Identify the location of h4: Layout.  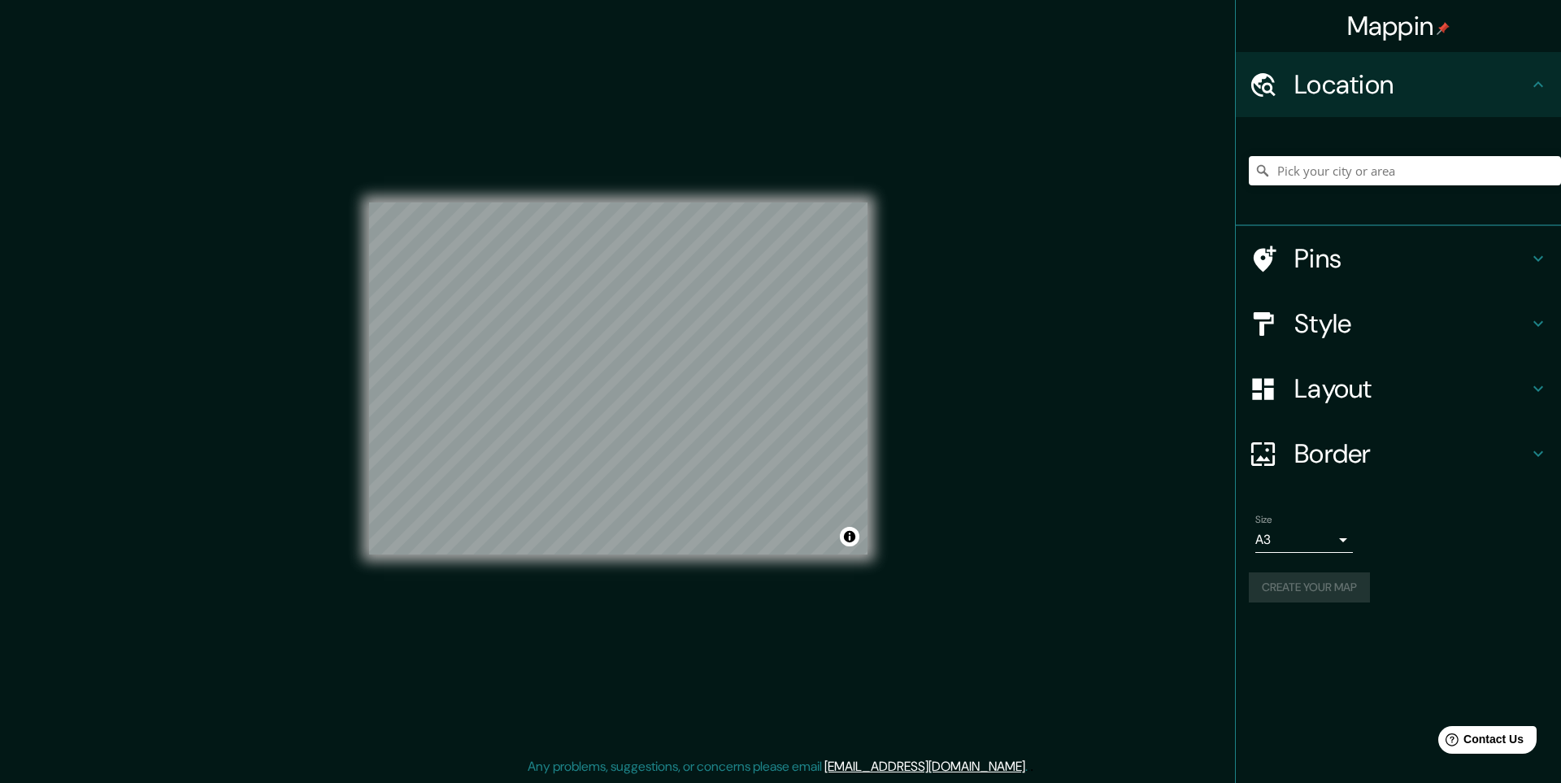
(1411, 388).